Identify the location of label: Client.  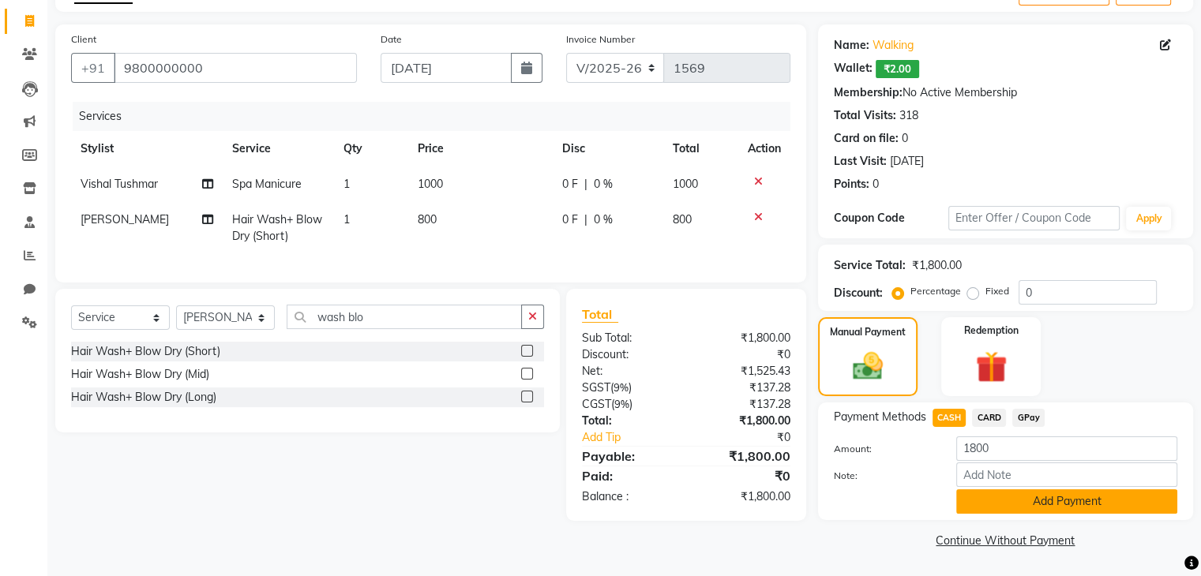
(84, 39).